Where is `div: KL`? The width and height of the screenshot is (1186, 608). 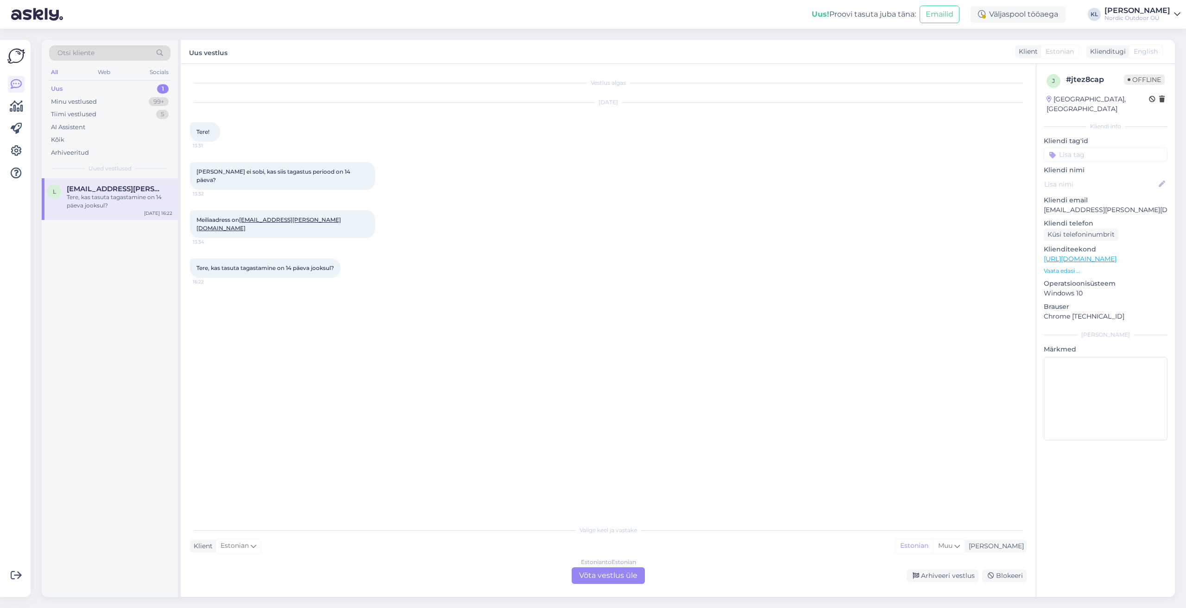 div: KL is located at coordinates (1094, 14).